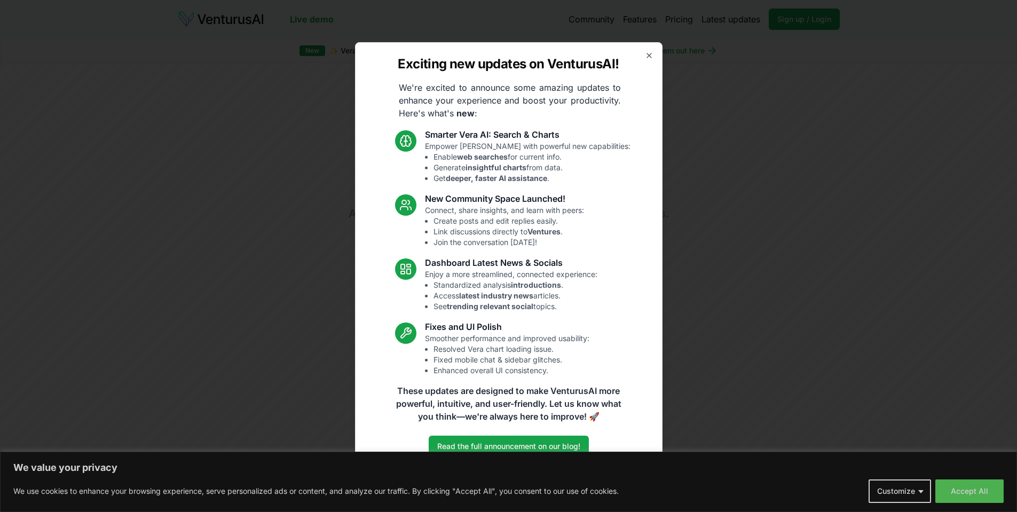 This screenshot has height=512, width=1017. What do you see at coordinates (515, 296) in the screenshot?
I see `li: Access articles.` at bounding box center [515, 296].